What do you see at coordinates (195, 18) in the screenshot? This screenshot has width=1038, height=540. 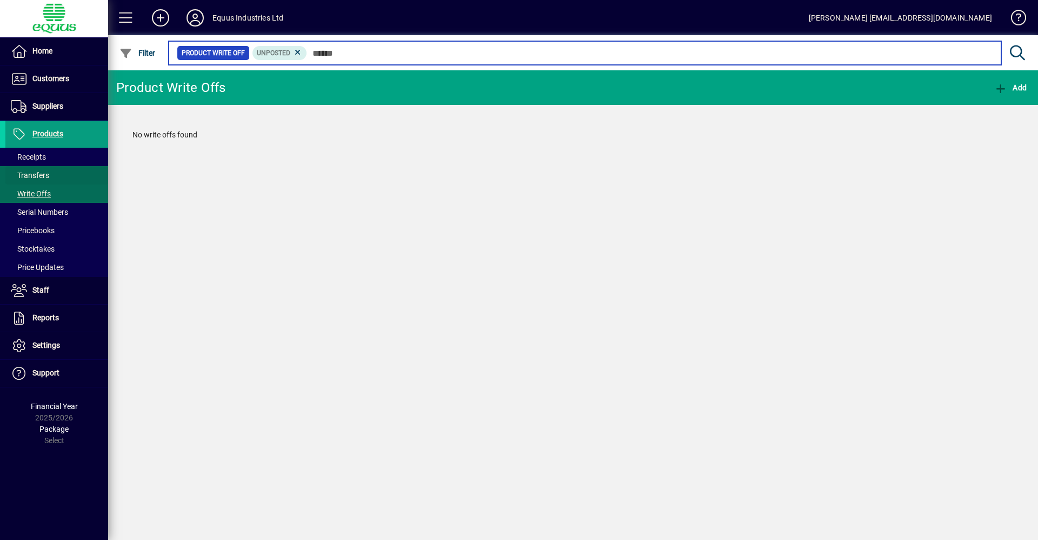 I see `button: Profile` at bounding box center [195, 18].